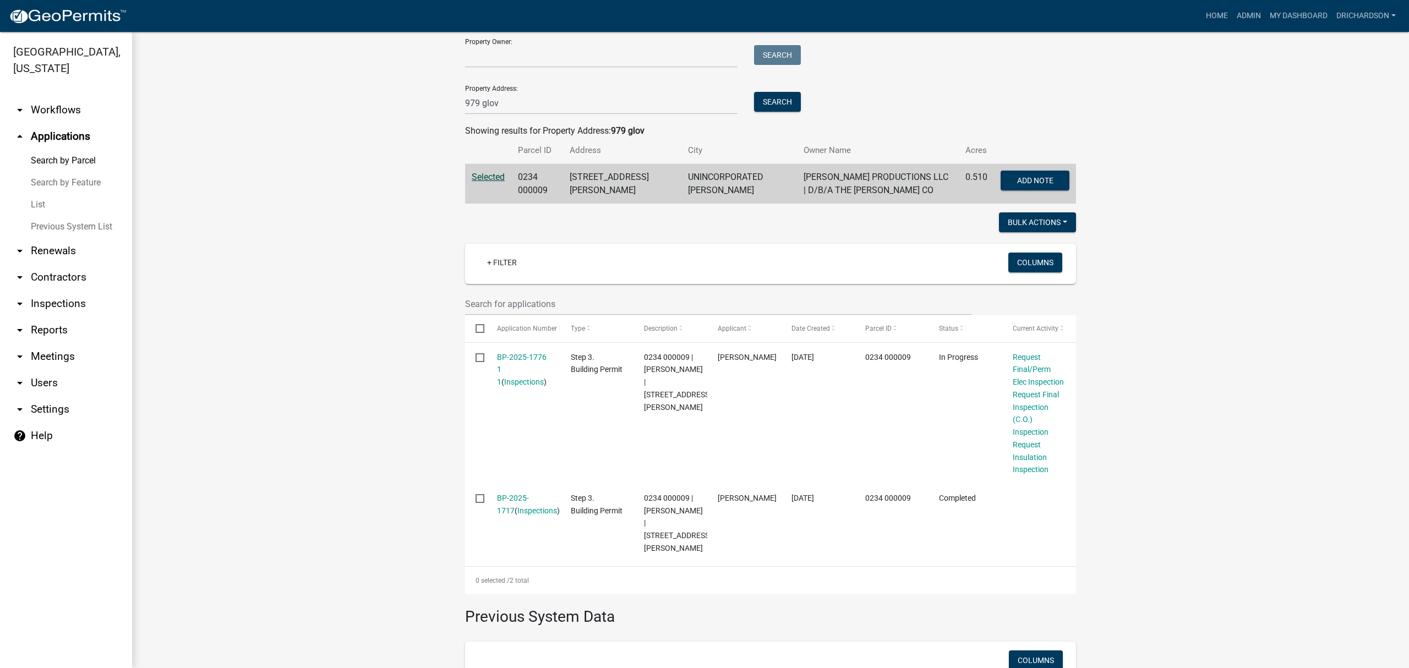 This screenshot has width=1409, height=668. Describe the element at coordinates (747, 498) in the screenshot. I see `span: Judah Regenstreif` at that location.